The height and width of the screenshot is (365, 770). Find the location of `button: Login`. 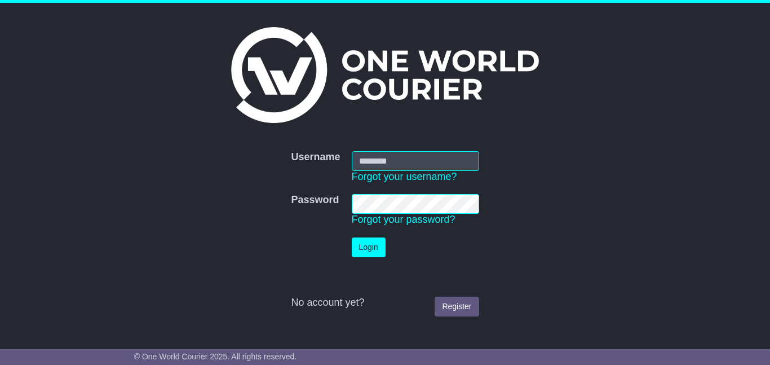

button: Login is located at coordinates (369, 247).